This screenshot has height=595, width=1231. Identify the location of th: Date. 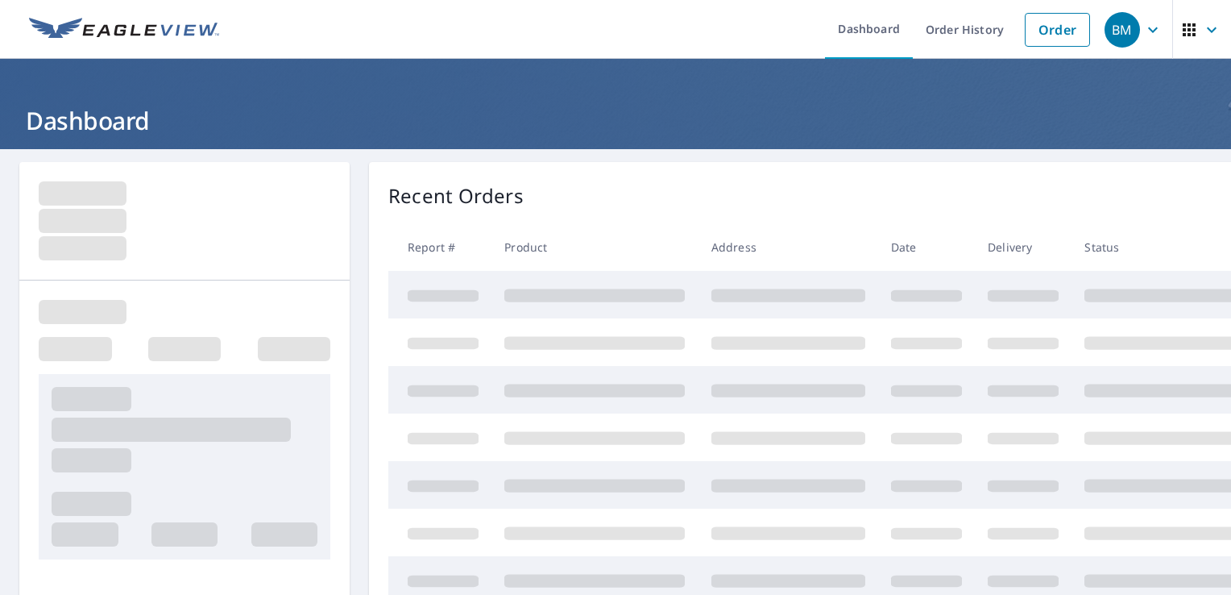
(927, 247).